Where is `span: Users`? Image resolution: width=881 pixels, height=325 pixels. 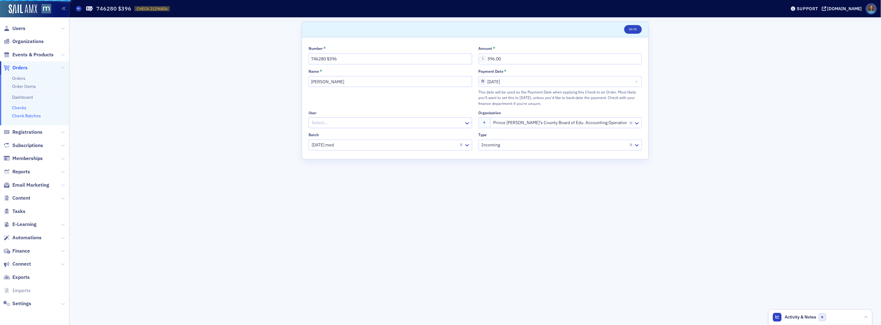 span: Users is located at coordinates (19, 28).